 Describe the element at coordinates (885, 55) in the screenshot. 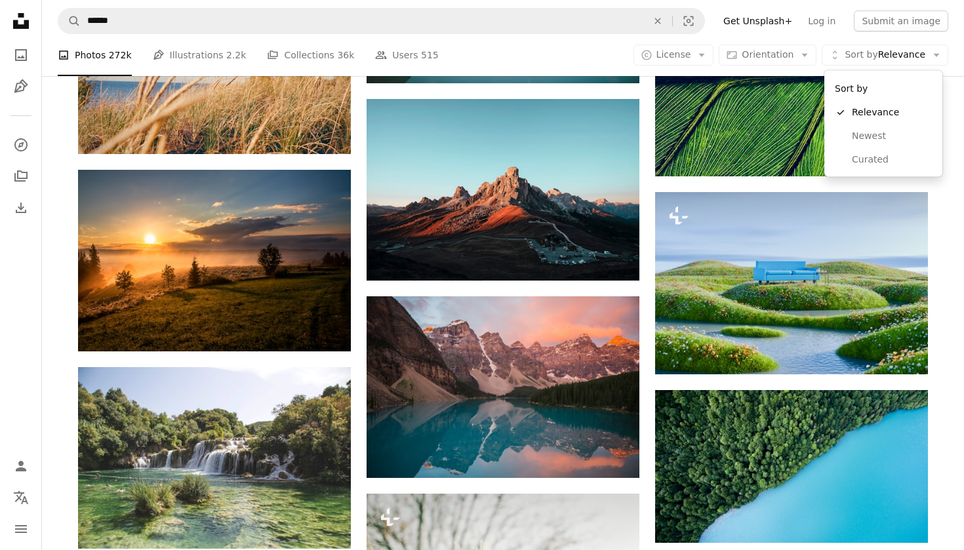

I see `button: Sort byRelevance` at that location.